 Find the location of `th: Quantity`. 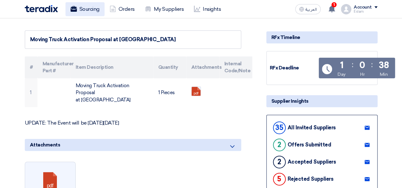

th: Quantity is located at coordinates (170, 67).